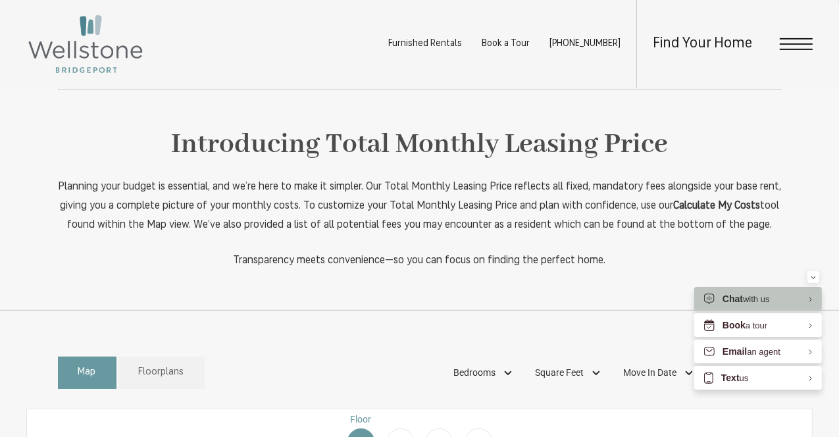 Image resolution: width=839 pixels, height=437 pixels. I want to click on span: Map, so click(87, 372).